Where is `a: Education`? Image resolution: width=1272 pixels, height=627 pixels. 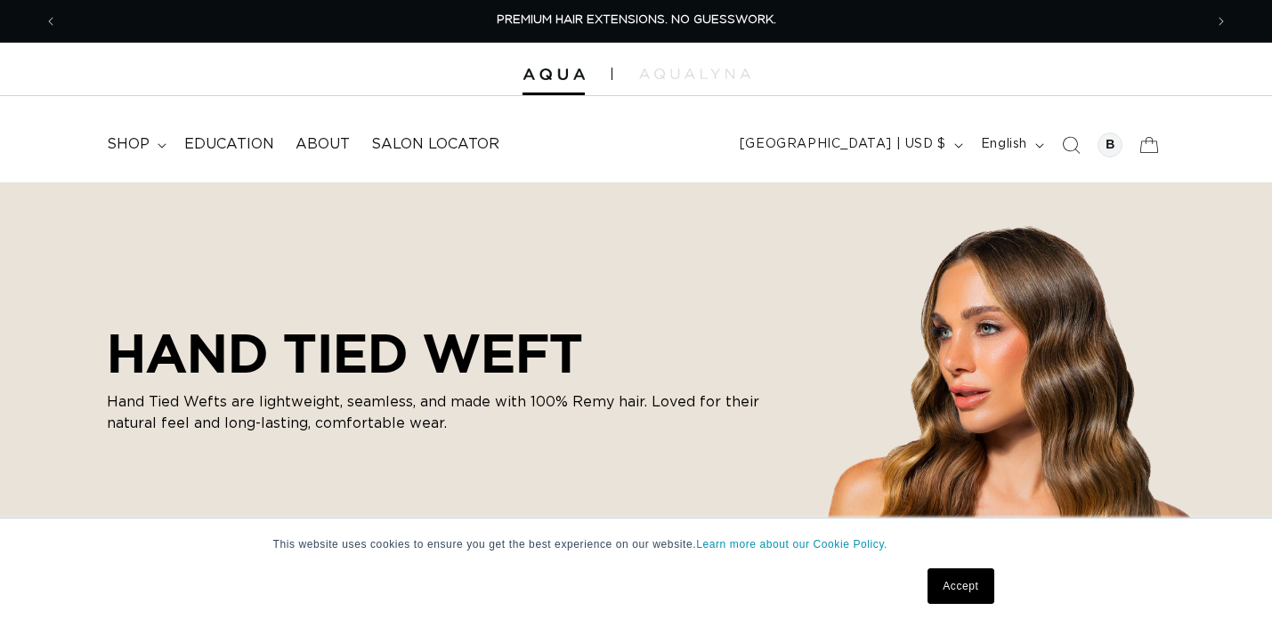 a: Education is located at coordinates (229, 144).